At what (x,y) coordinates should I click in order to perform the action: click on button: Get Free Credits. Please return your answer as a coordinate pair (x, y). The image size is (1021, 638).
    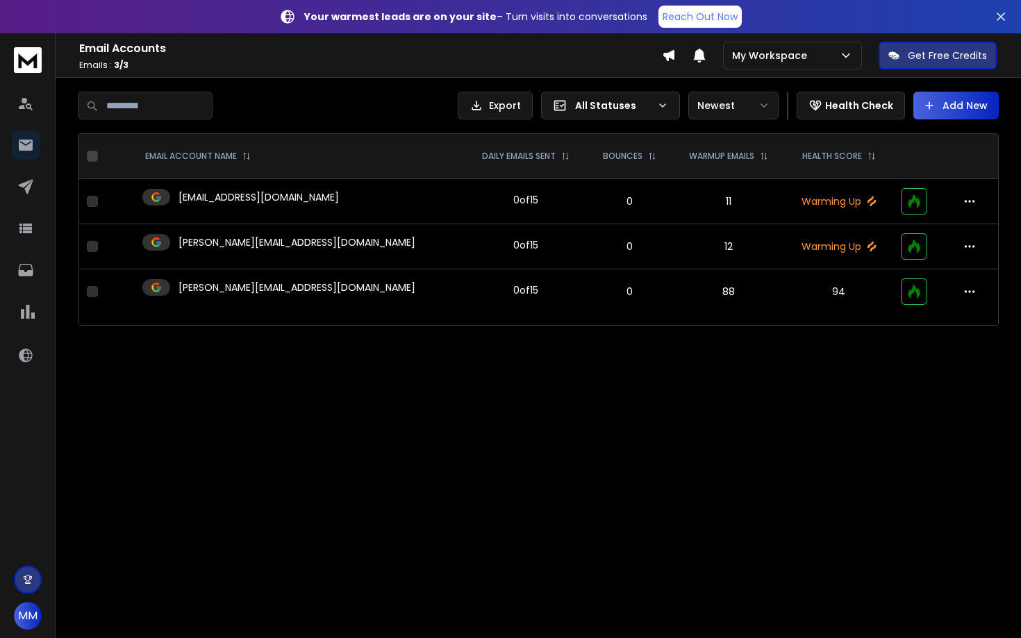
    Looking at the image, I should click on (938, 56).